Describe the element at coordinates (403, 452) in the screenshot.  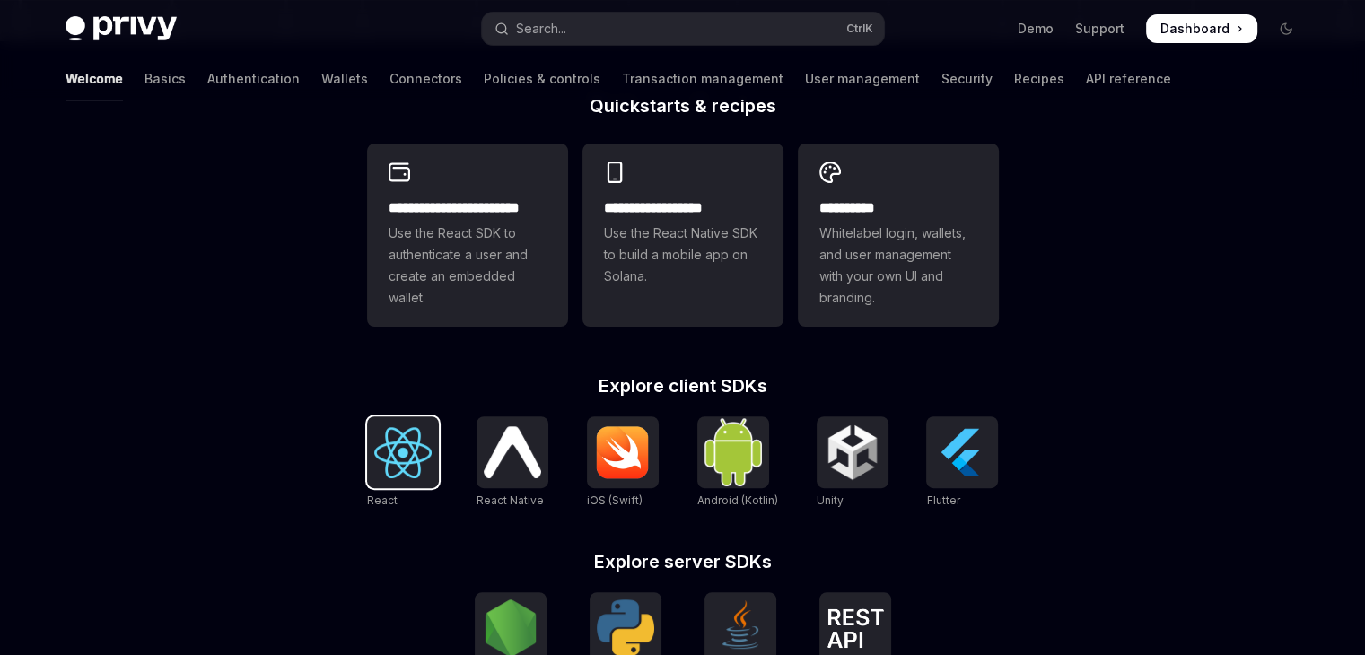
I see `img: React` at that location.